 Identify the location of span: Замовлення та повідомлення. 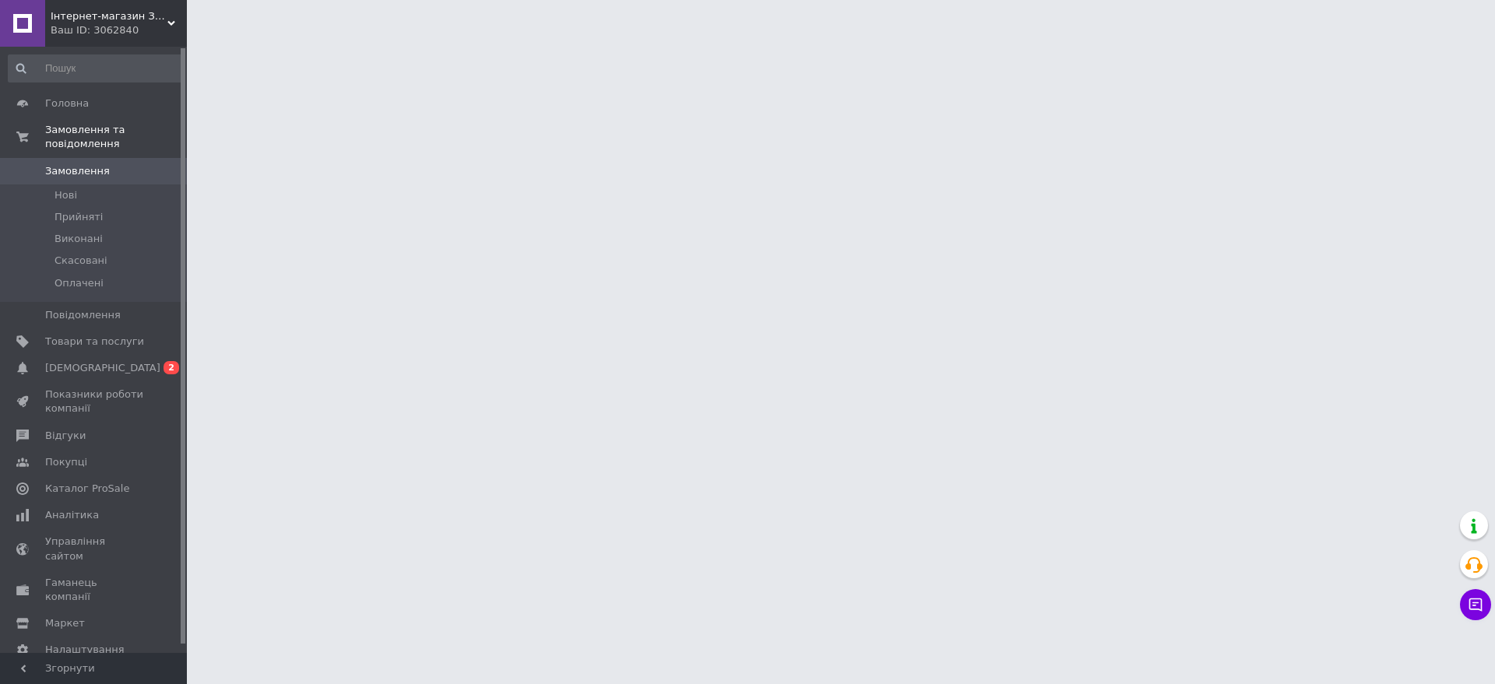
(116, 137).